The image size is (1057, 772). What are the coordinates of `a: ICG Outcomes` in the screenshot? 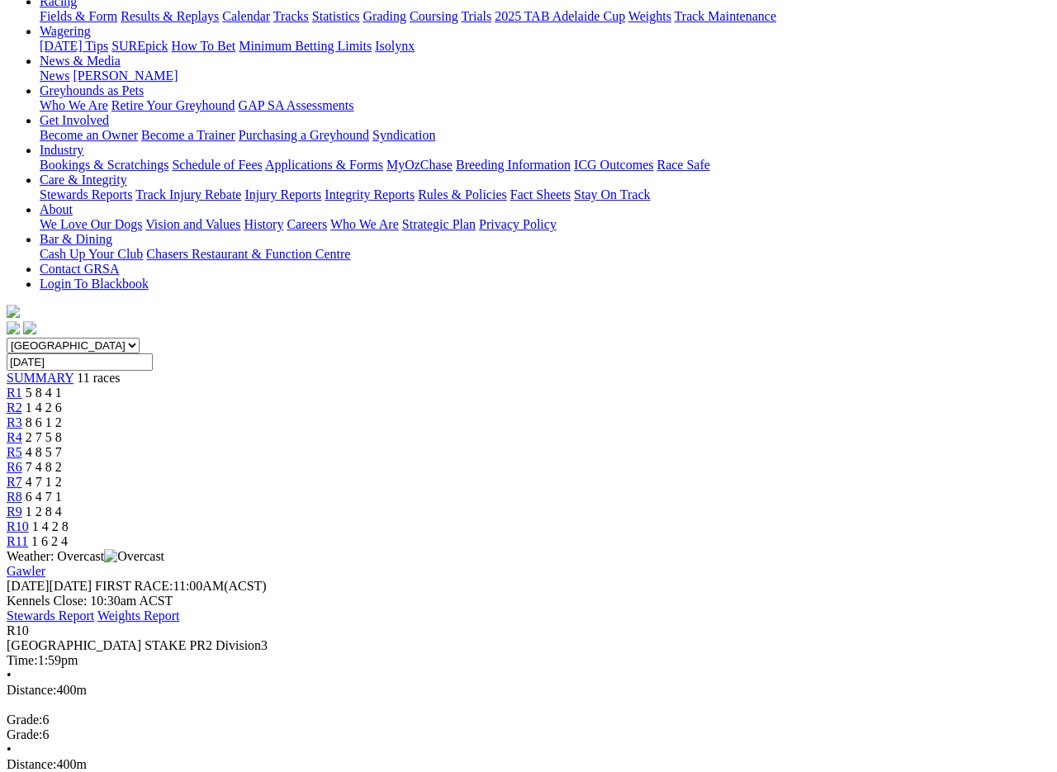 It's located at (614, 164).